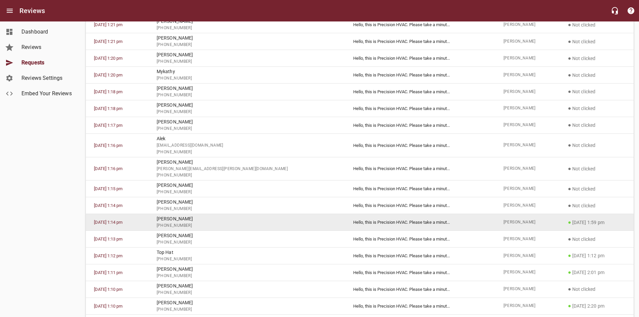 Image resolution: width=639 pixels, height=317 pixels. Describe the element at coordinates (47, 78) in the screenshot. I see `span: Reviews Settings` at that location.